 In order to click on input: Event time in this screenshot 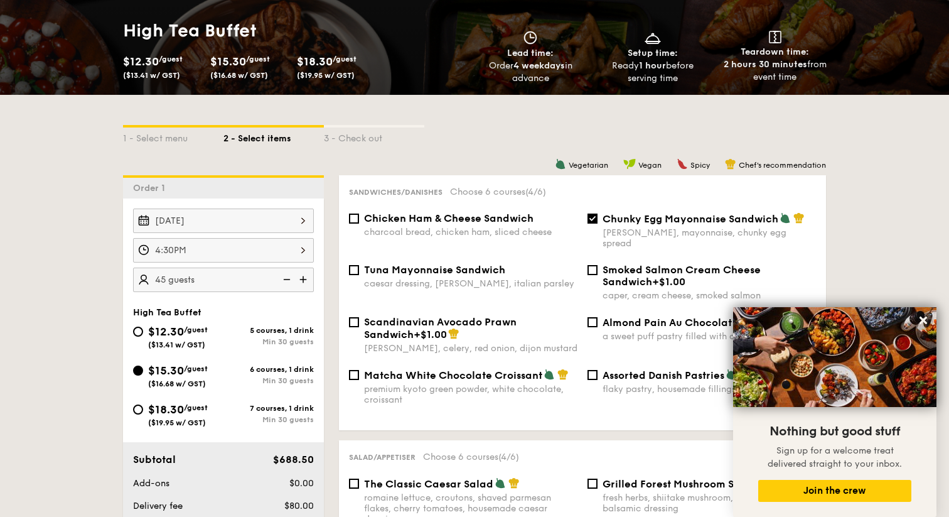, I will do `click(223, 250)`.